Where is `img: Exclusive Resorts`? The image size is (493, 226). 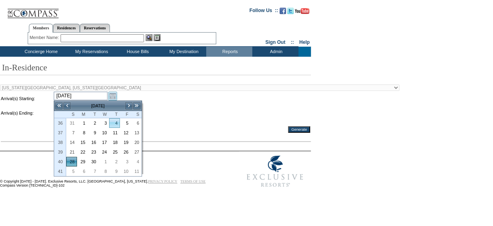 img: Exclusive Resorts is located at coordinates (275, 171).